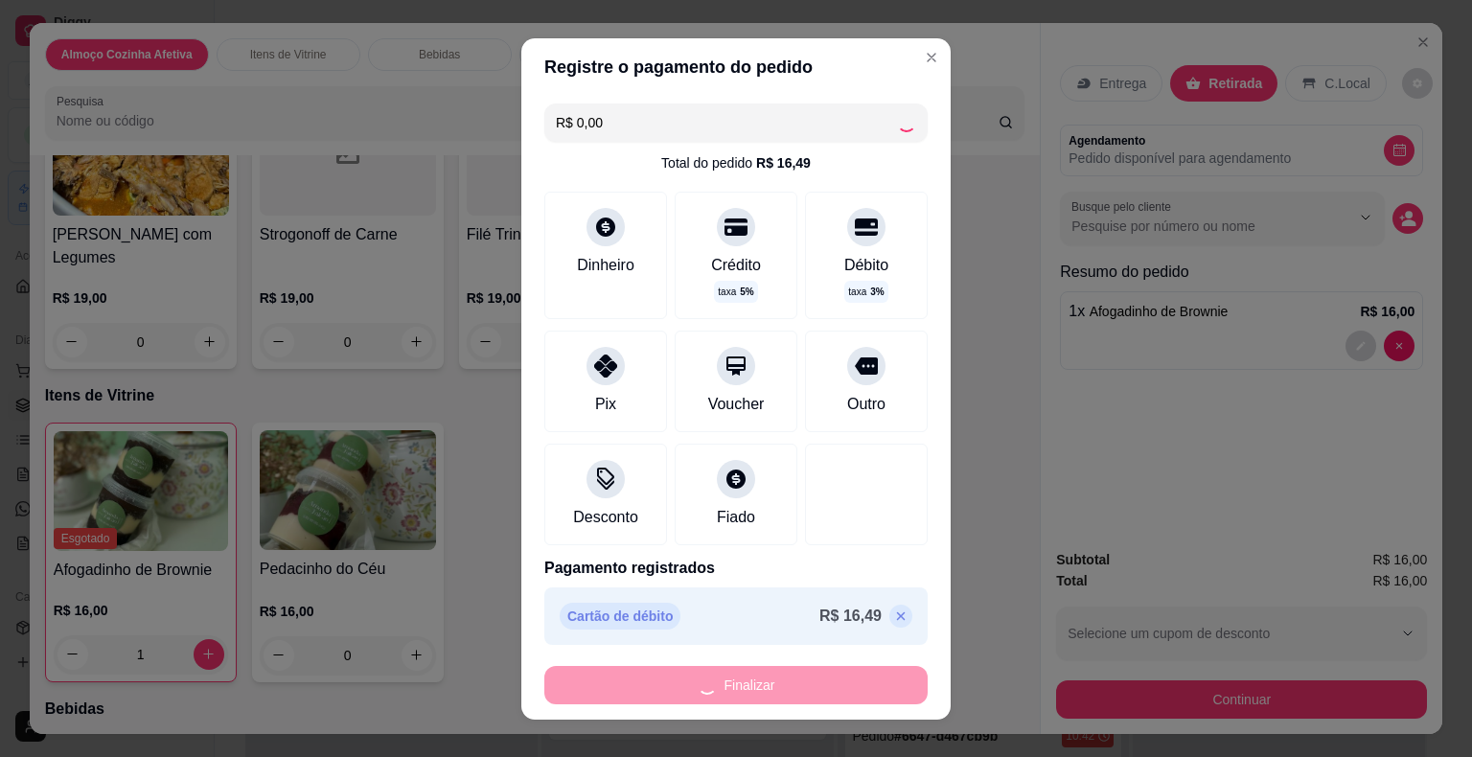  I want to click on p: Pagamento registrados, so click(736, 568).